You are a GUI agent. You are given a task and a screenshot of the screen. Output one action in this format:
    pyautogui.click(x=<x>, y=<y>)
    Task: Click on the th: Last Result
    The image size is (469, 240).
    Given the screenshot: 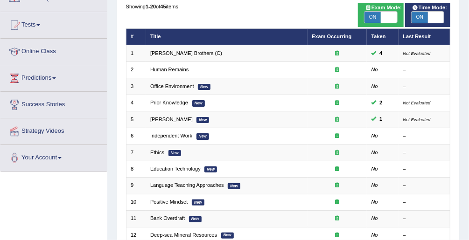 What is the action you would take?
    pyautogui.click(x=424, y=36)
    